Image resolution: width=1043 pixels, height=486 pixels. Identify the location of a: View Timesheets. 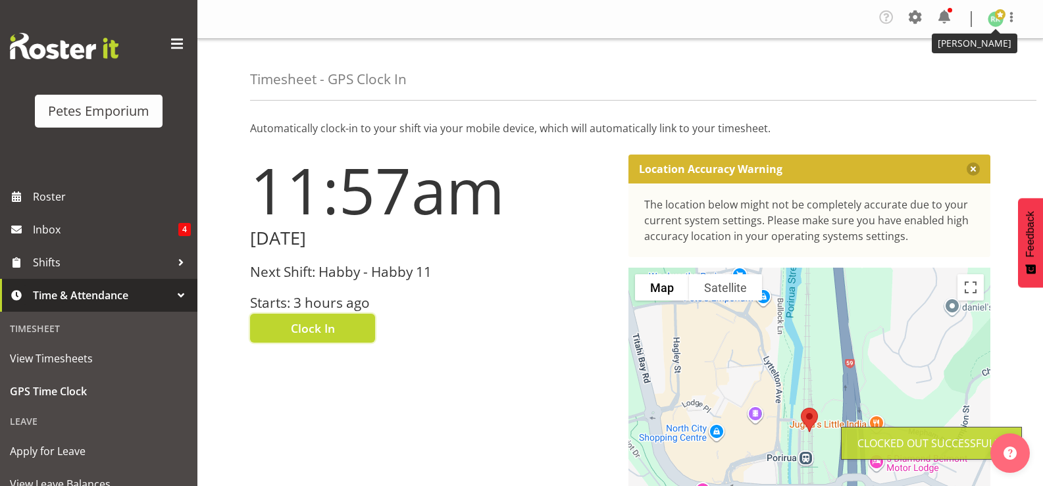
(99, 359).